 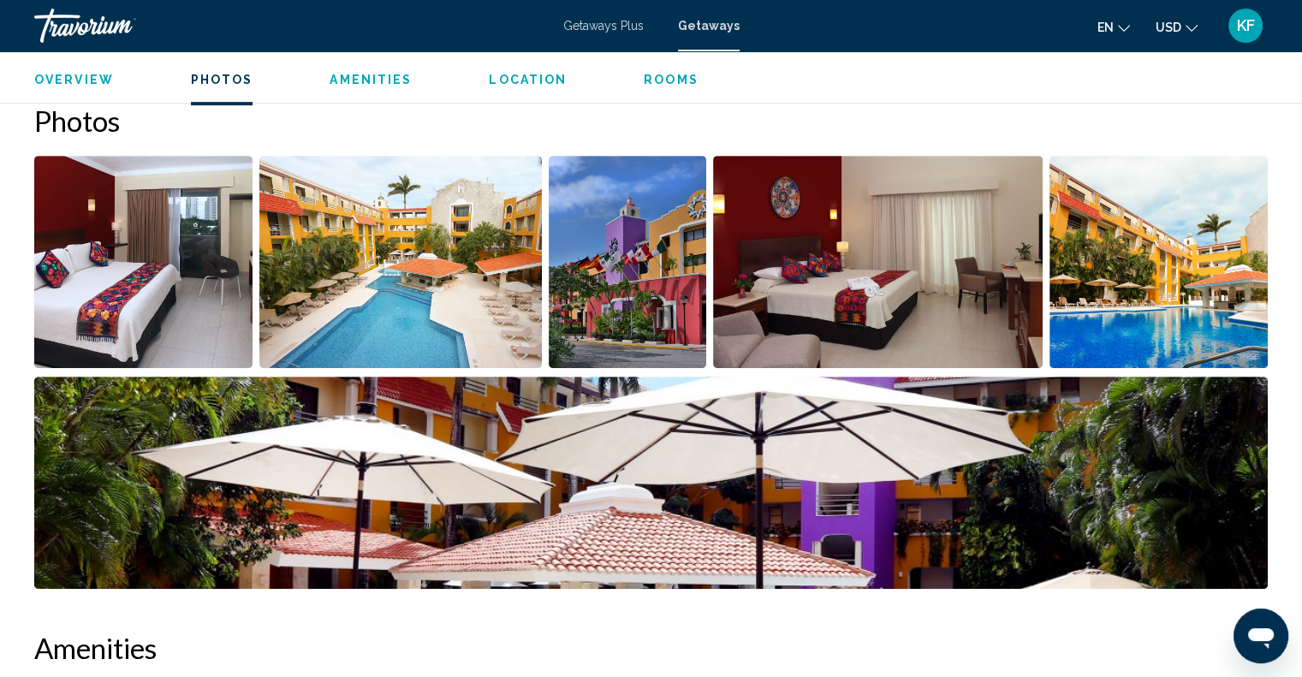 What do you see at coordinates (527, 80) in the screenshot?
I see `button: Location` at bounding box center [527, 80].